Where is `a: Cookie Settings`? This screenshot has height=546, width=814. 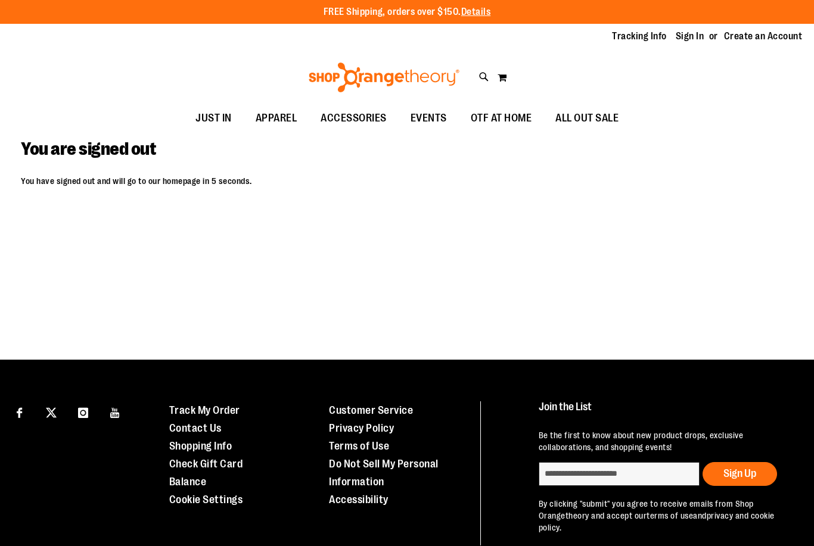
a: Cookie Settings is located at coordinates (206, 500).